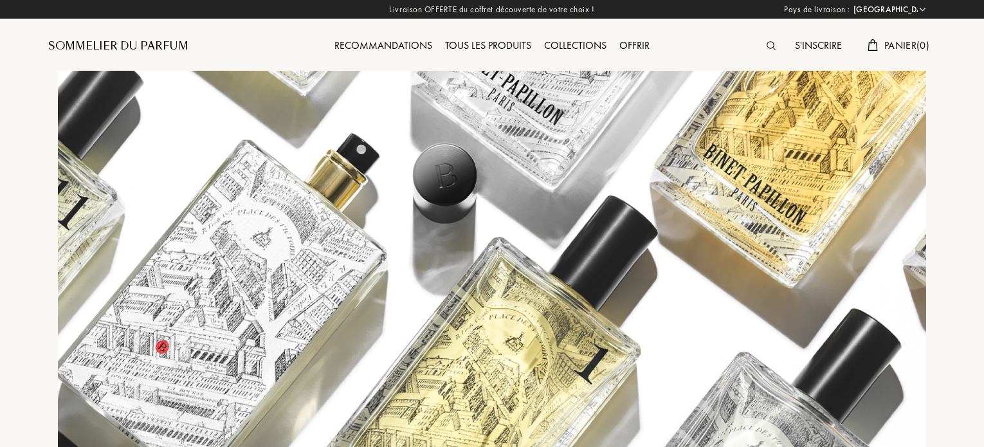 This screenshot has height=447, width=984. What do you see at coordinates (575, 46) in the screenshot?
I see `div: Collections` at bounding box center [575, 46].